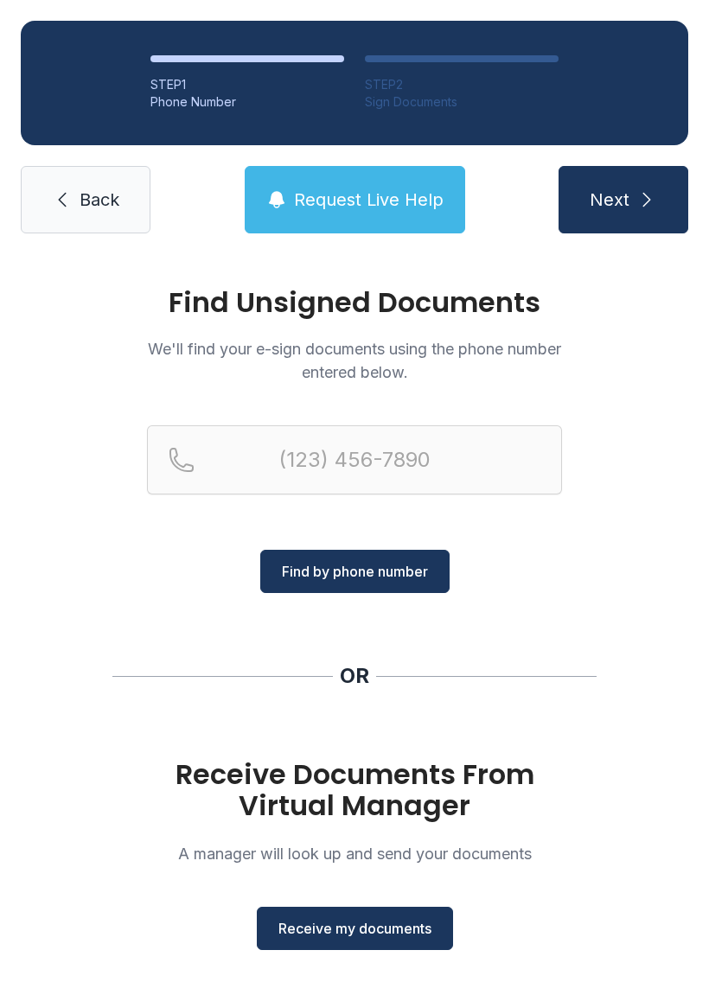 This screenshot has height=982, width=709. What do you see at coordinates (354, 303) in the screenshot?
I see `h1: Find Unsigned Documents` at bounding box center [354, 303].